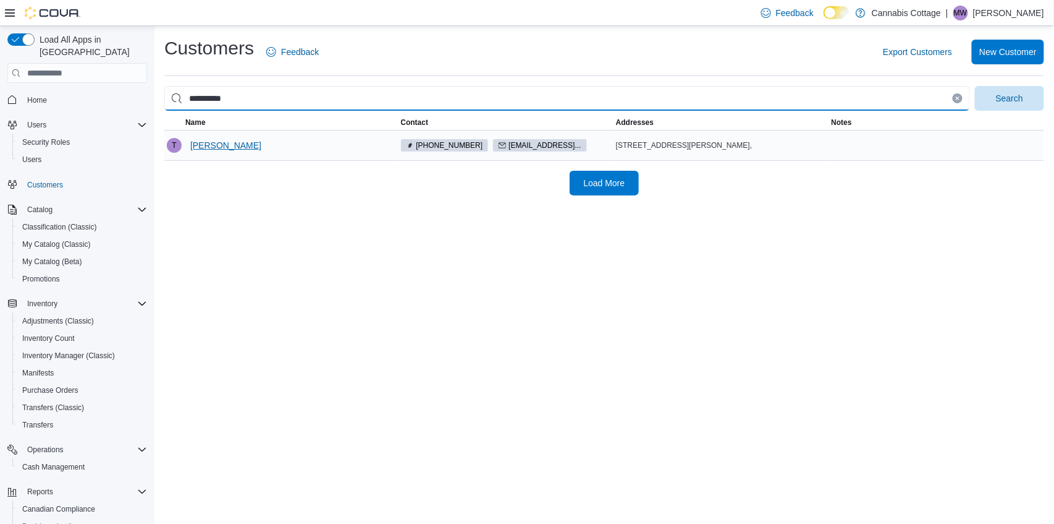 This screenshot has width=1054, height=524. I want to click on button: Inventory Count, so click(82, 338).